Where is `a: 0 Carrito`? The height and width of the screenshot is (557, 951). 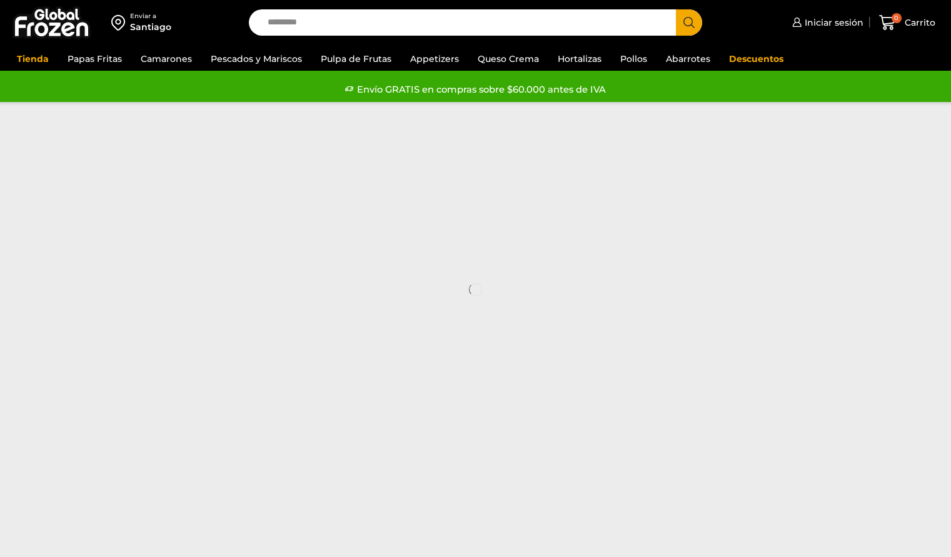
a: 0 Carrito is located at coordinates (908, 23).